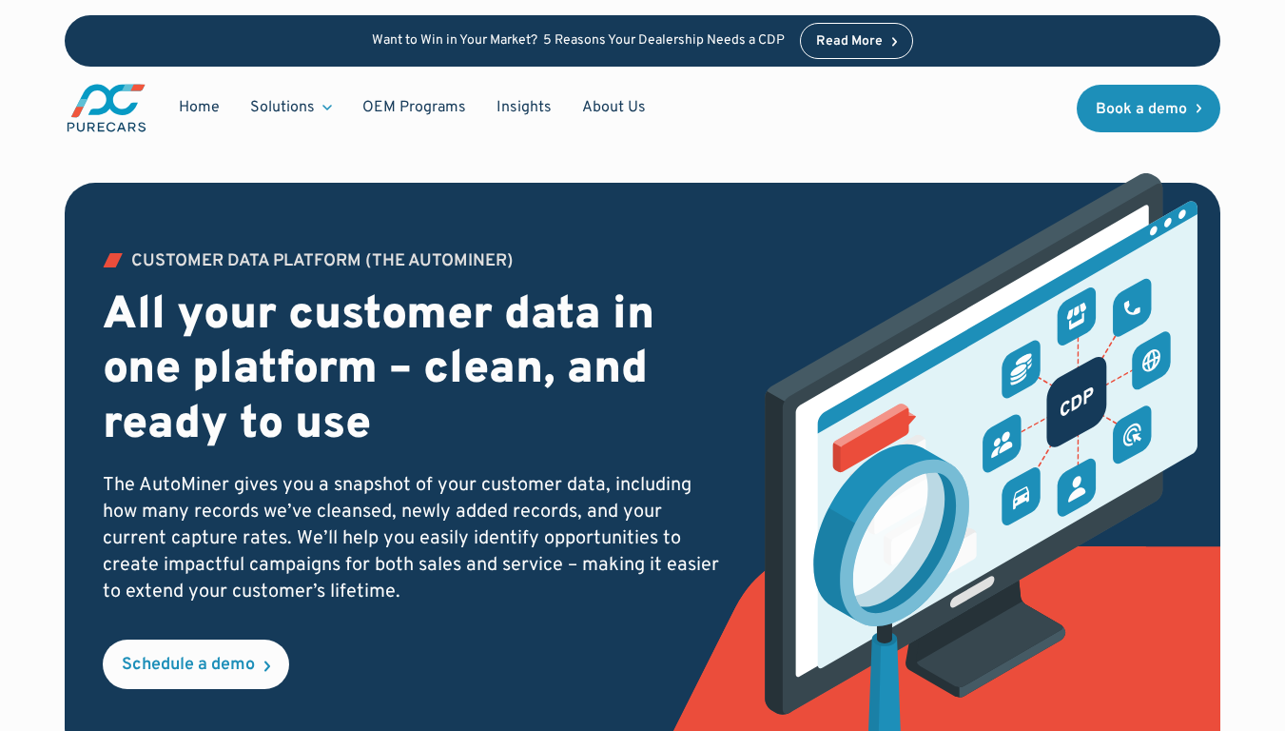  I want to click on a: About Us, so click(614, 108).